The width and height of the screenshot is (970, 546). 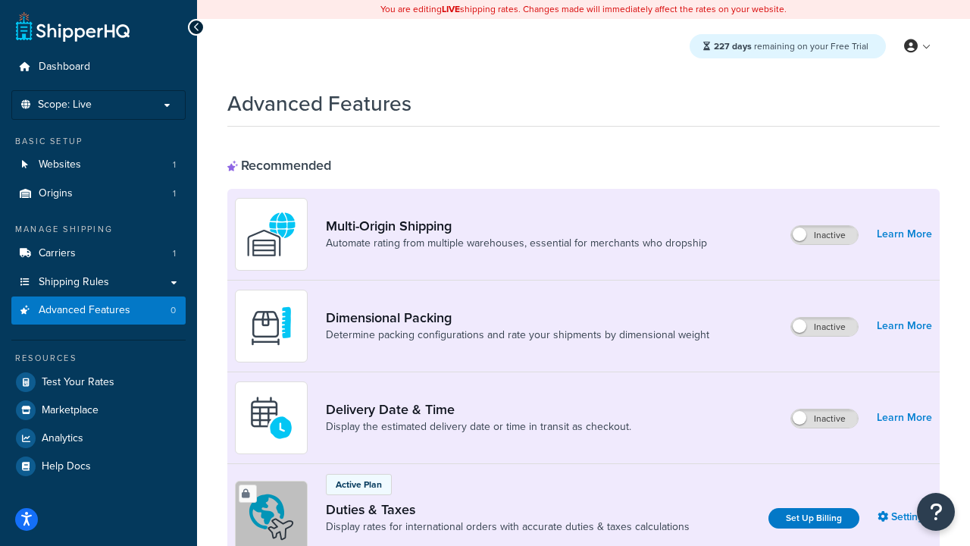 What do you see at coordinates (478, 427) in the screenshot?
I see `a: Display the estimated delivery date or time in transit as checkout.` at bounding box center [478, 427].